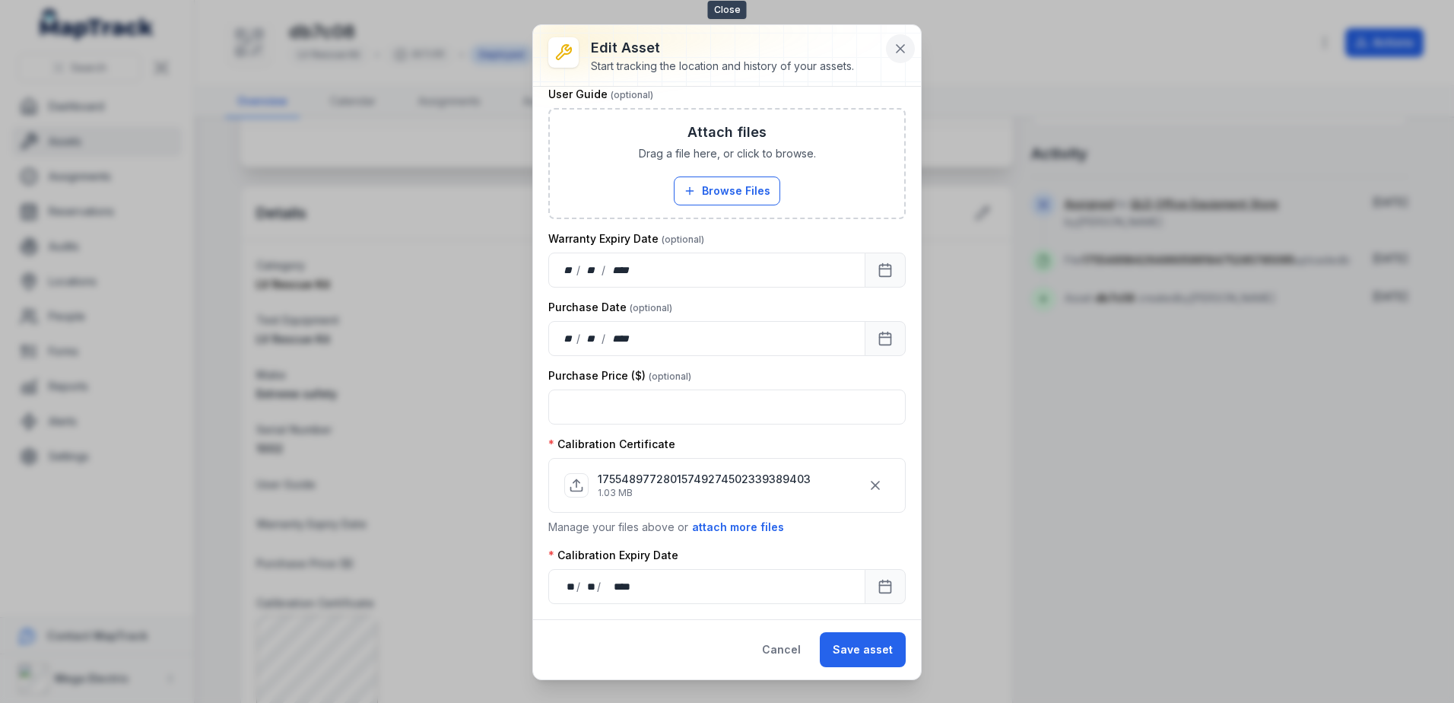 The height and width of the screenshot is (703, 1454). What do you see at coordinates (601, 94) in the screenshot?
I see `label: User Guide` at bounding box center [601, 94].